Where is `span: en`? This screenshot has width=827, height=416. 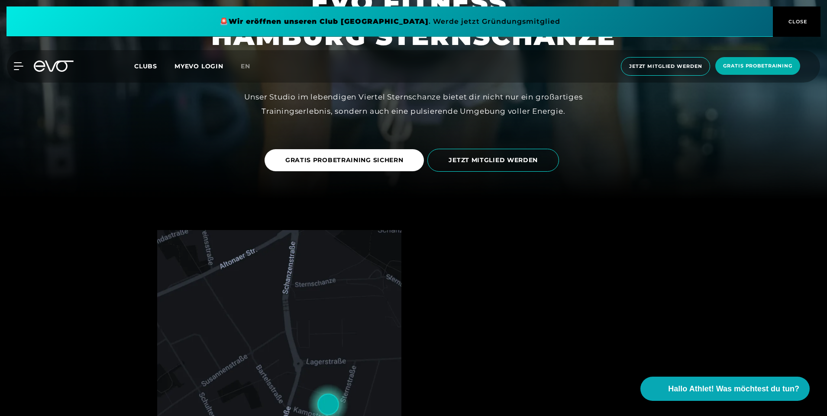 span: en is located at coordinates (245, 66).